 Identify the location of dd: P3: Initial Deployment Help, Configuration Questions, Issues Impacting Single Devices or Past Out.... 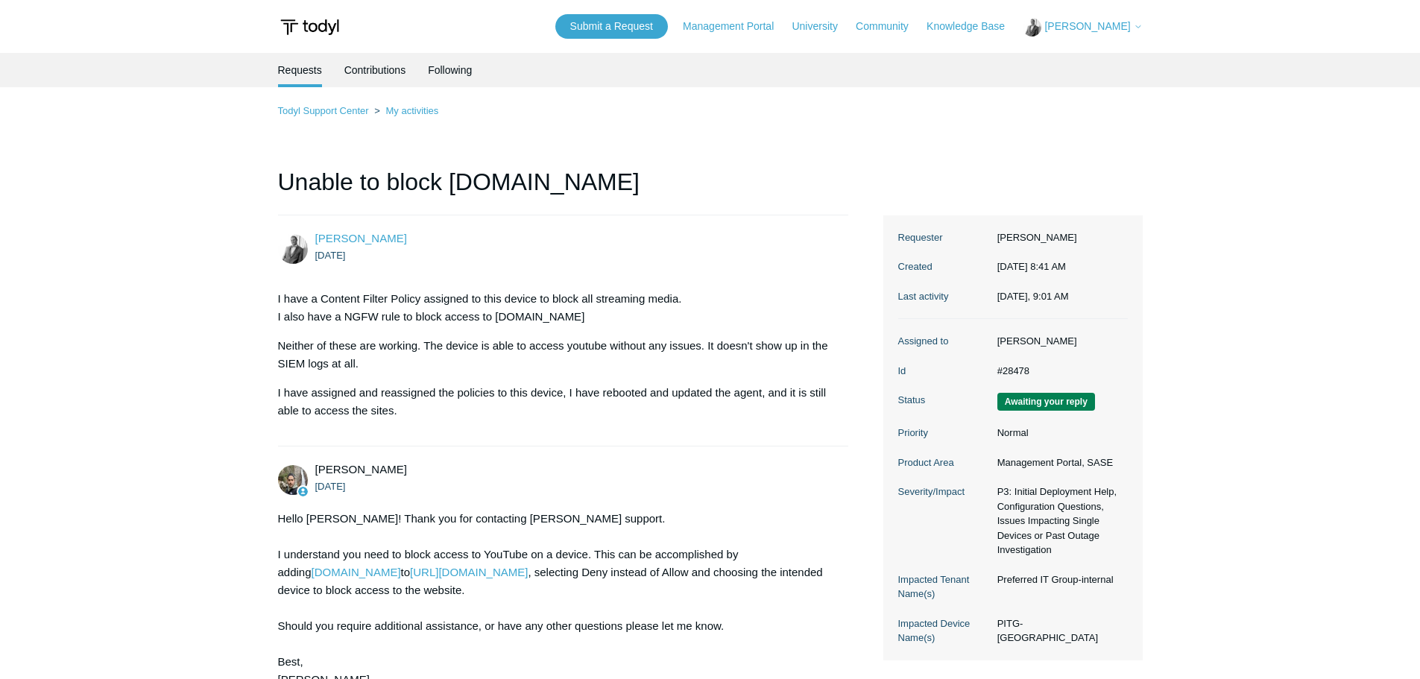
(1059, 521).